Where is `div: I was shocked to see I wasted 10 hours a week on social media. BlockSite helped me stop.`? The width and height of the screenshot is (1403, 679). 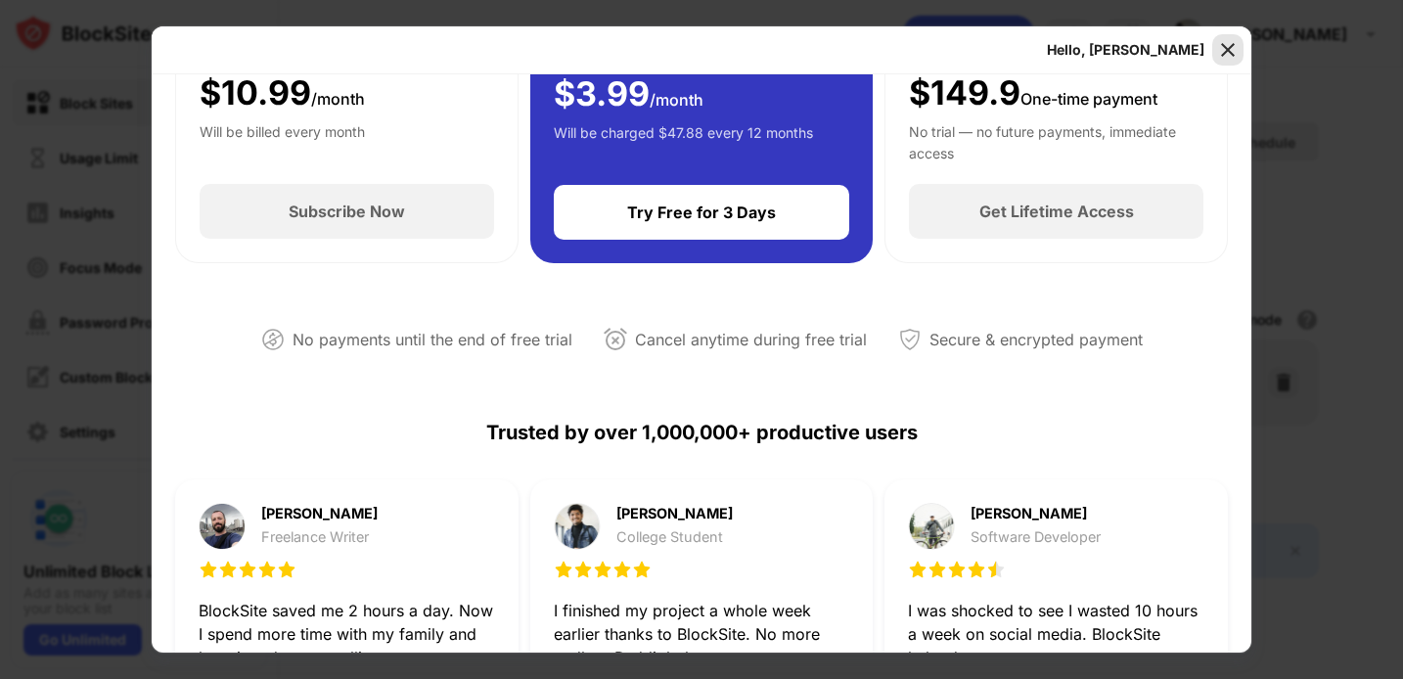
div: I was shocked to see I wasted 10 hours a week on social media. BlockSite helped me stop. is located at coordinates (1056, 634).